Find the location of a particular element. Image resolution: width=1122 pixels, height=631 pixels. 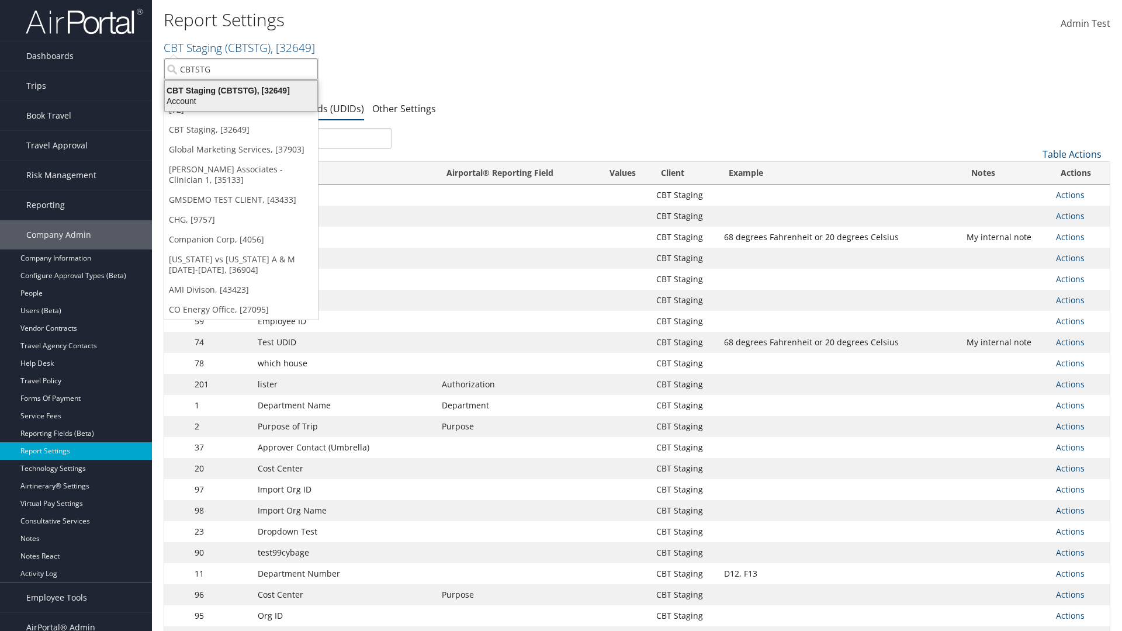

a: CHG, [9757] is located at coordinates (241, 220).